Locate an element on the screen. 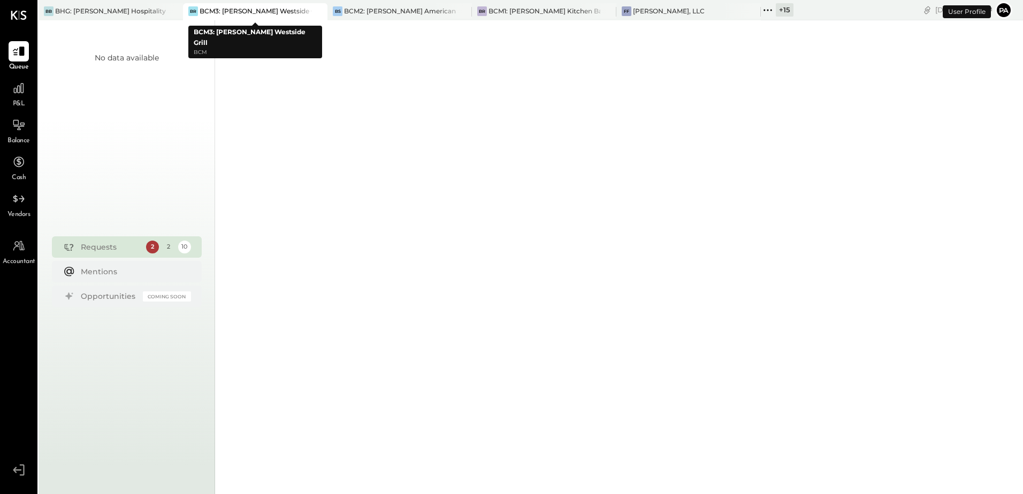  div: FF is located at coordinates (627, 11).